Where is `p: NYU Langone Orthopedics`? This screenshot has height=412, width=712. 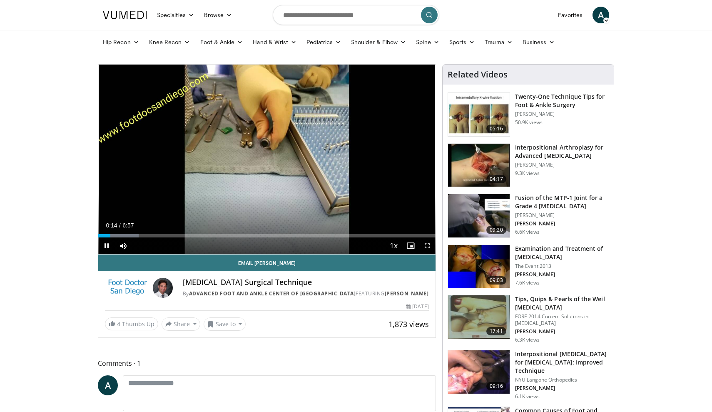 p: NYU Langone Orthopedics is located at coordinates (562, 380).